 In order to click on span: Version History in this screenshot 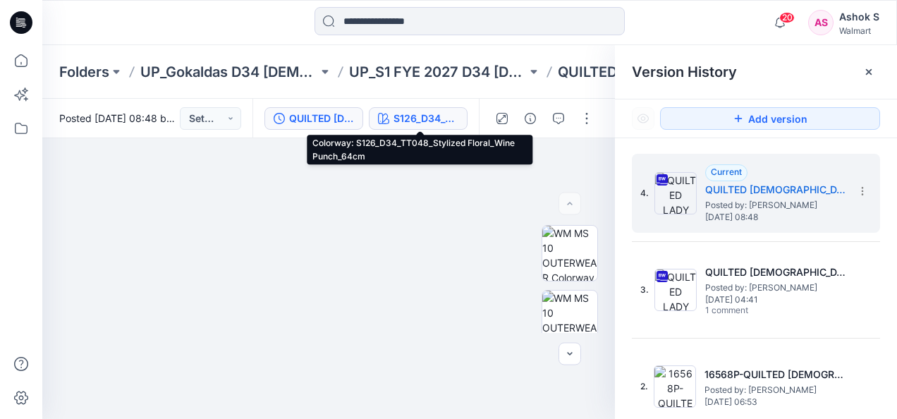, I will do `click(684, 72)`.